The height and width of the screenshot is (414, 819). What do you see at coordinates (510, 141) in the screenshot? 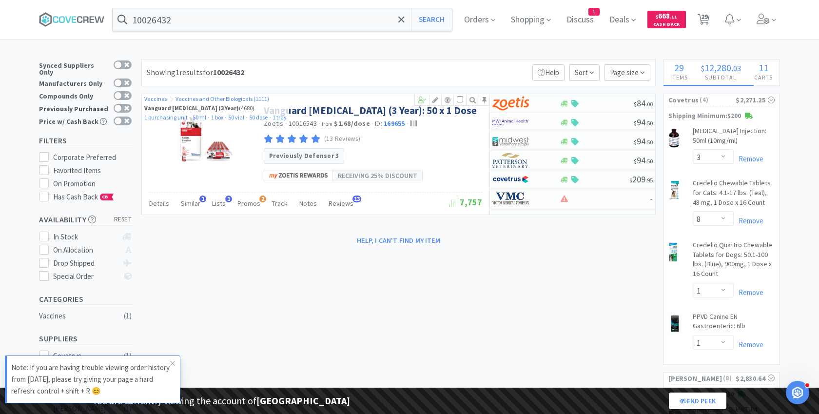
I see `img: 4dd14cff54a648ac9e977f0c5da9bc2e_5.png` at bounding box center [510, 141].